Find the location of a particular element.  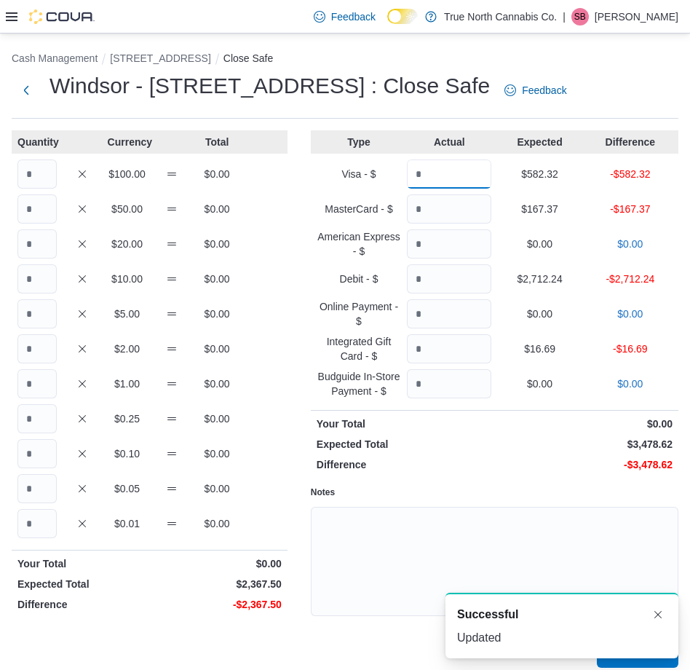

p: True North Cannabis Co. is located at coordinates (500, 17).